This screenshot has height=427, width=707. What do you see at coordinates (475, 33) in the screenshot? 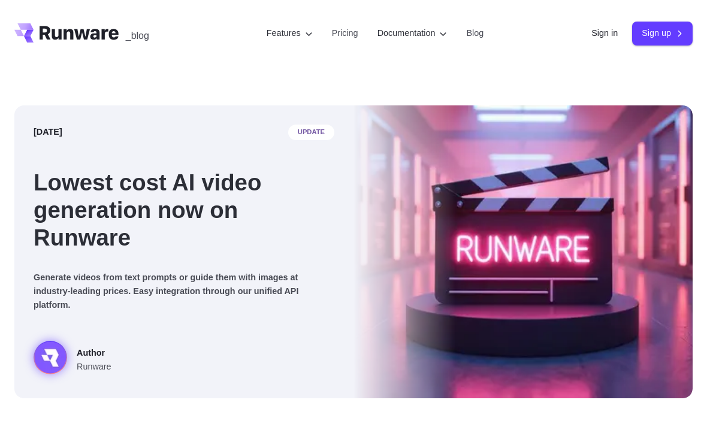
I see `a: Blog` at bounding box center [475, 33].